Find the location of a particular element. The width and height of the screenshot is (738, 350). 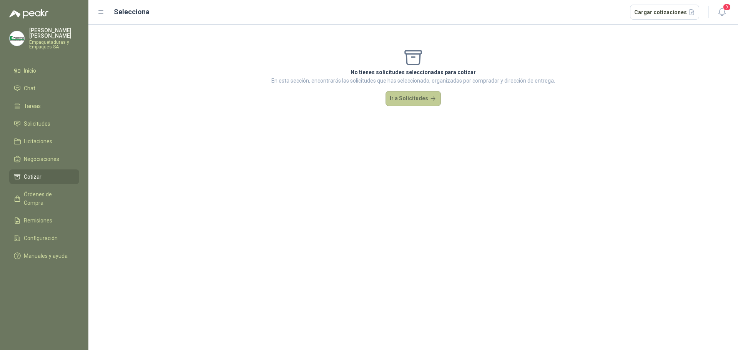

img: Company Logo is located at coordinates (17, 38).